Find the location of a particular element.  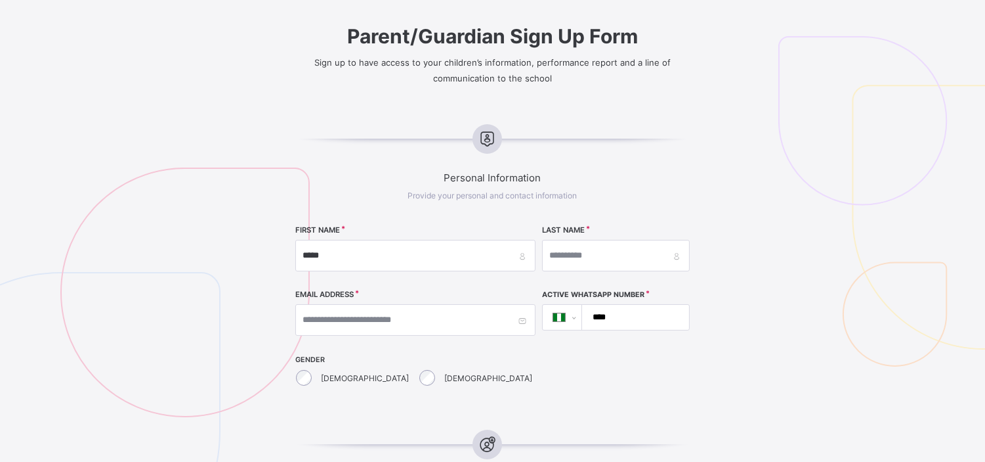

span: Personal Information is located at coordinates (492, 177).